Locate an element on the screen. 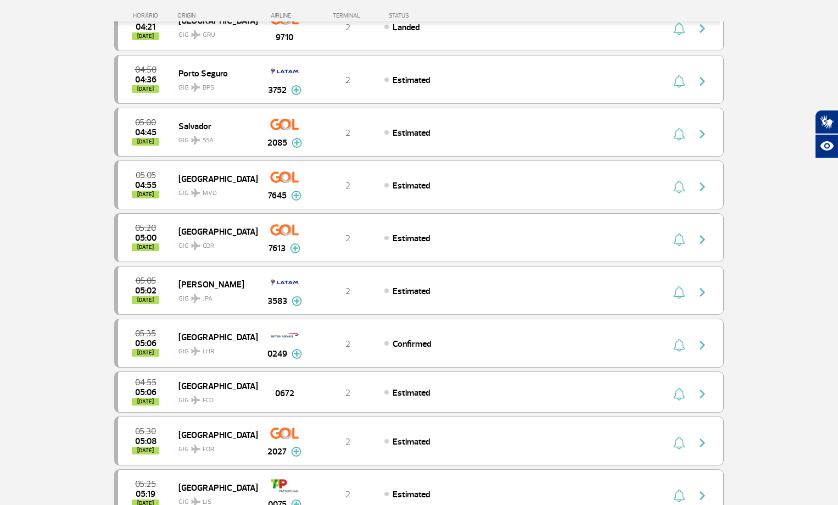  span: LHR is located at coordinates (208, 351).